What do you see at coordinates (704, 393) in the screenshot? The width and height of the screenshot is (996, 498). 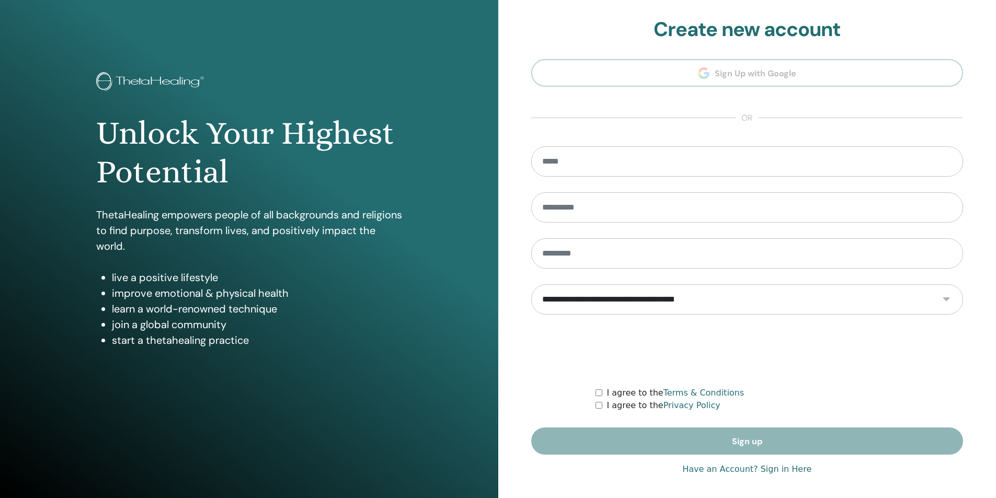 I see `a: Terms & Conditions` at bounding box center [704, 393].